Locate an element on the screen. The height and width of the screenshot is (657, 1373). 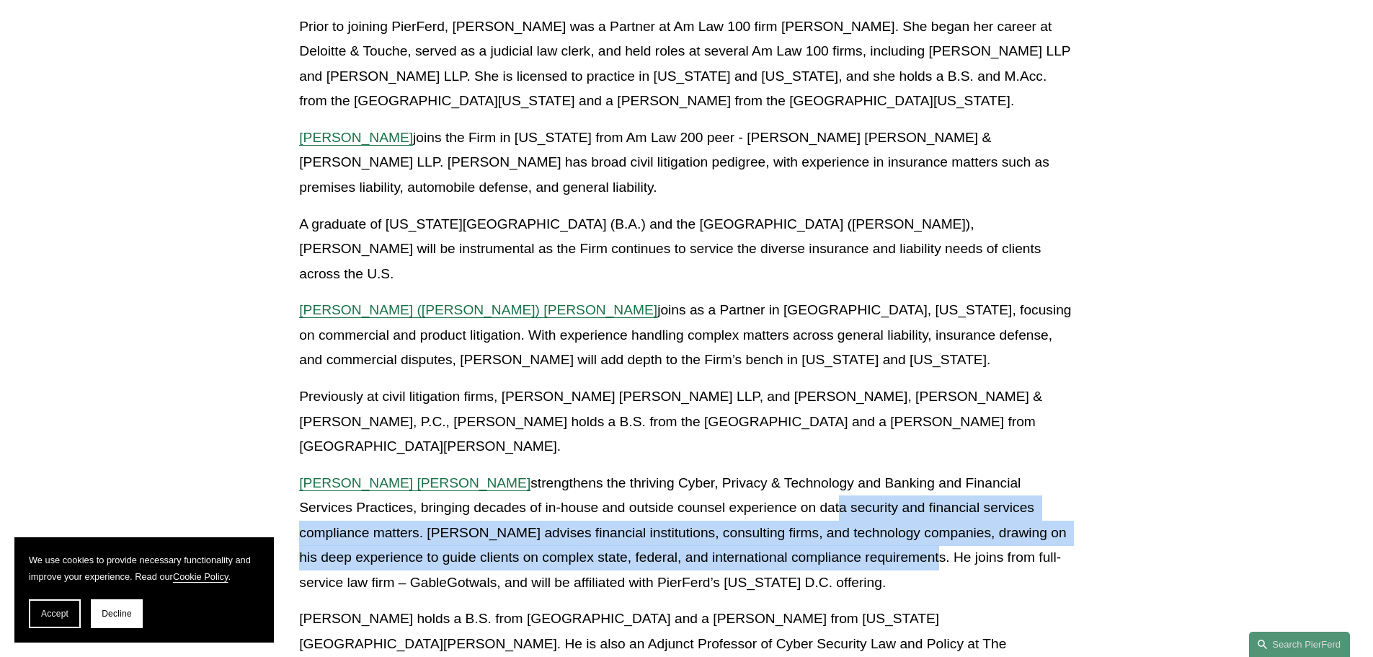
button: Decline is located at coordinates (117, 613).